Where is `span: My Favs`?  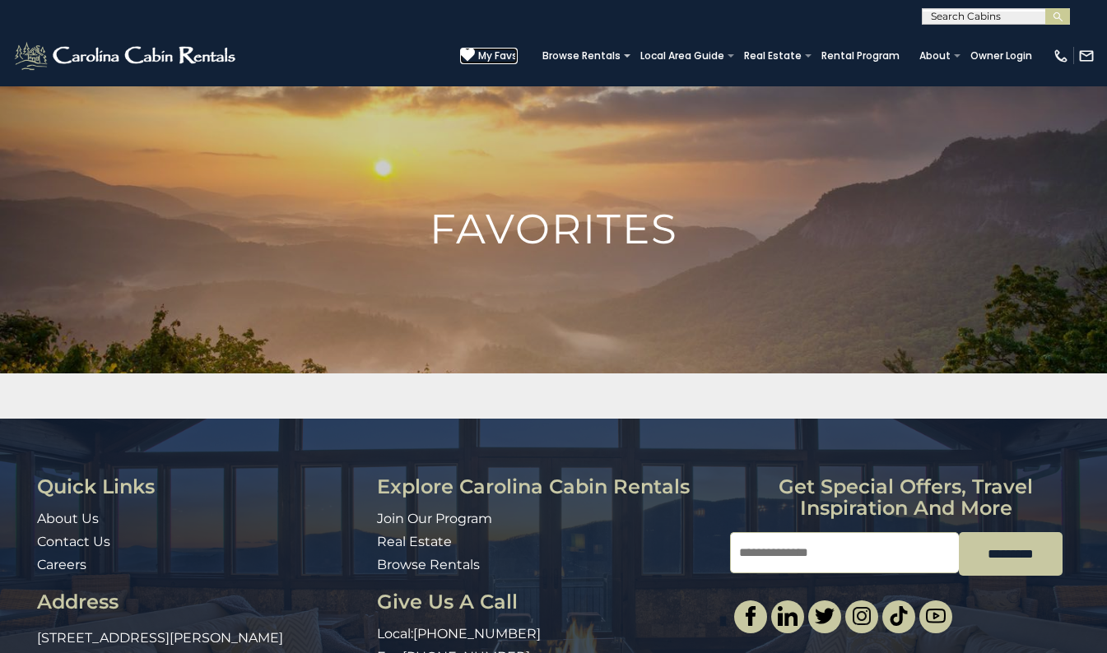 span: My Favs is located at coordinates (498, 56).